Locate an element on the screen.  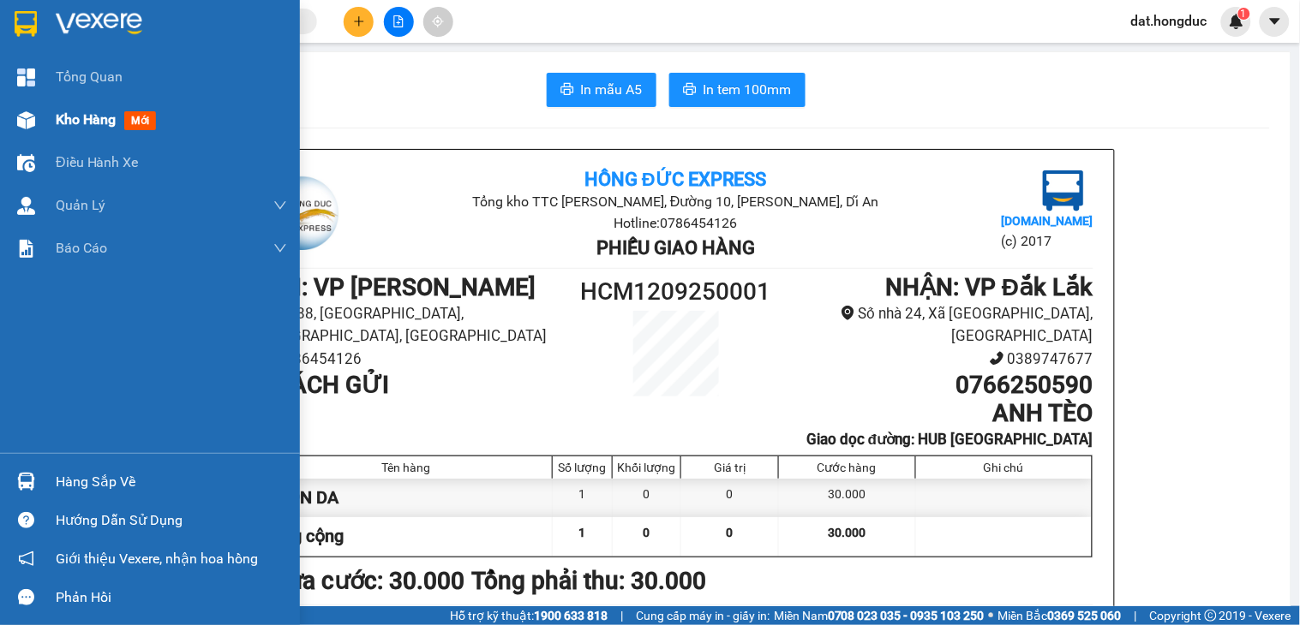
h1: ANH TÈO is located at coordinates (936, 414).